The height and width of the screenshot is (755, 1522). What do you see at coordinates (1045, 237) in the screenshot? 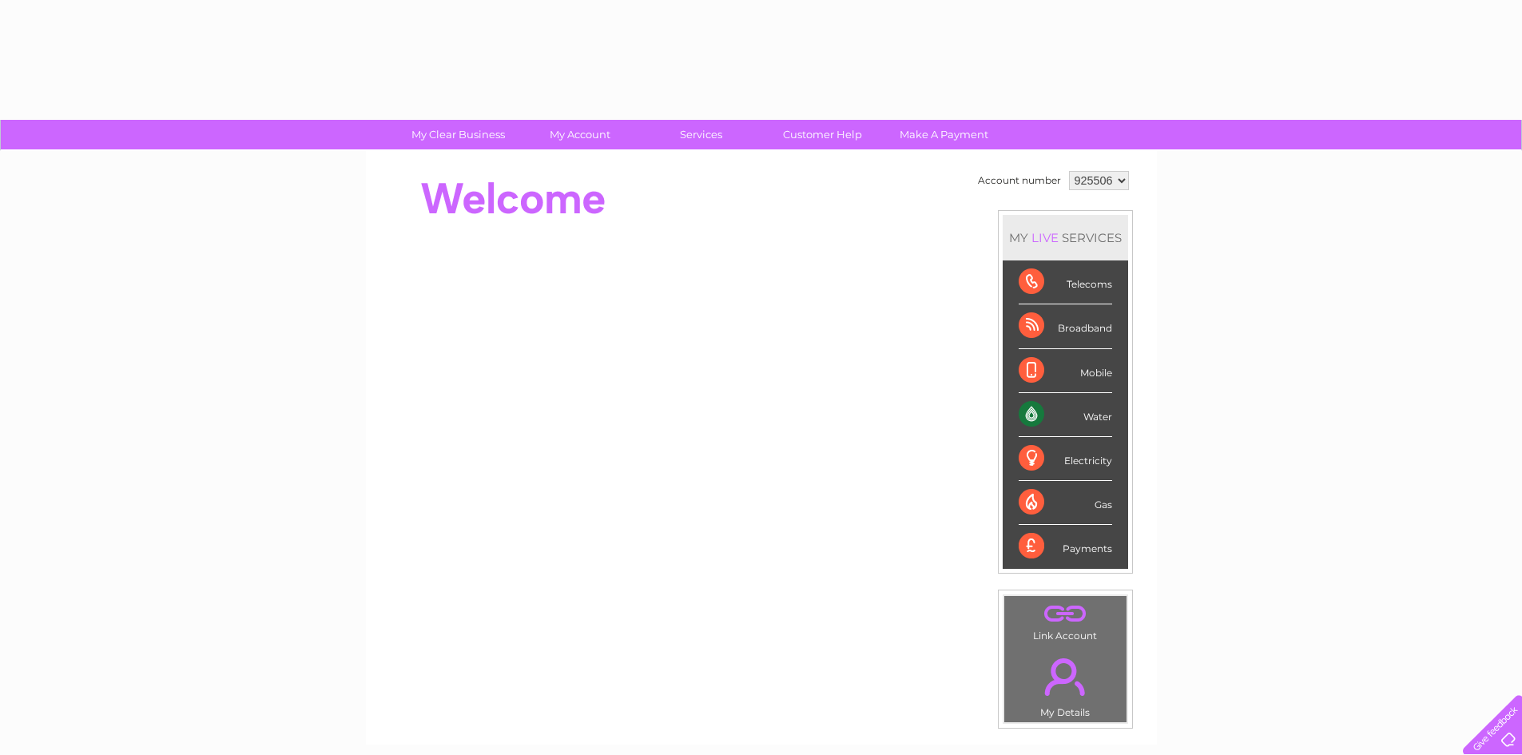
I see `div: LIVE` at bounding box center [1045, 237].